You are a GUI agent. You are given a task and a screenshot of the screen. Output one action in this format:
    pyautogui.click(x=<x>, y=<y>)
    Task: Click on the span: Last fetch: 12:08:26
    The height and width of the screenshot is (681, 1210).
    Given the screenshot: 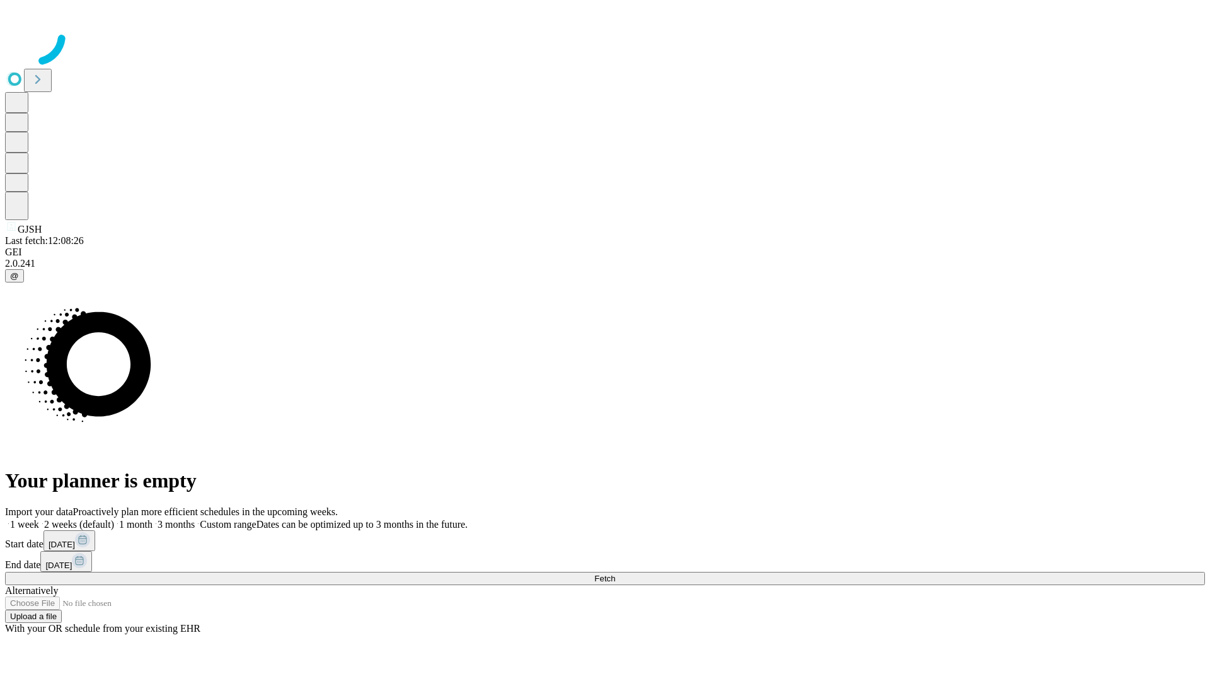 What is the action you would take?
    pyautogui.click(x=44, y=240)
    